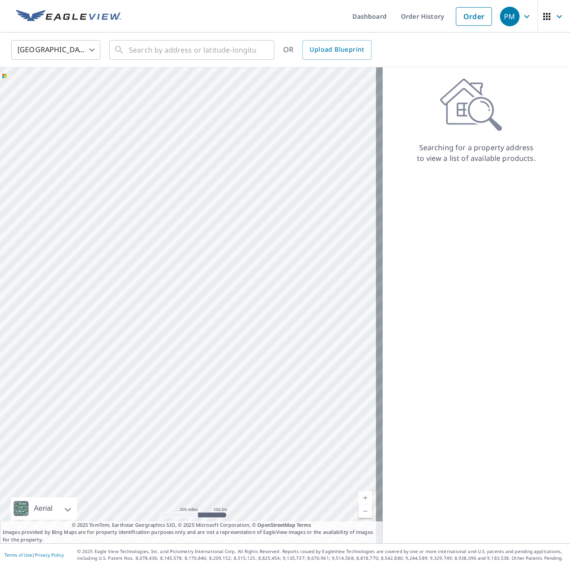 The height and width of the screenshot is (566, 570). What do you see at coordinates (191, 525) in the screenshot?
I see `span: © 2025 TomTom, Earthstar Geographics SIO, © 2025 Microsoft Corporation, ©` at bounding box center [191, 525].